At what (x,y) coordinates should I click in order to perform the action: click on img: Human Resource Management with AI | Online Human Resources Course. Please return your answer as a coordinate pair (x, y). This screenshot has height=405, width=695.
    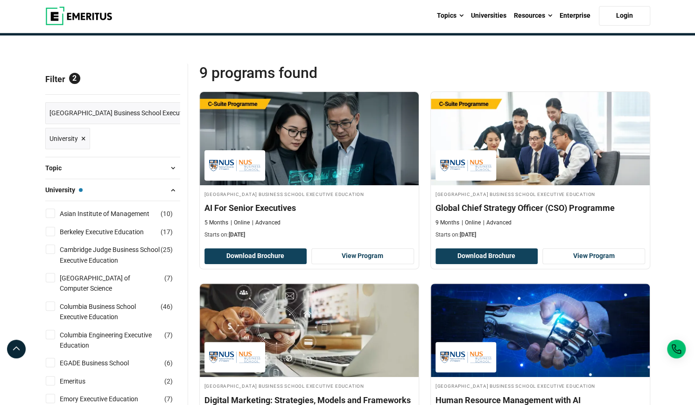
    Looking at the image, I should click on (540, 331).